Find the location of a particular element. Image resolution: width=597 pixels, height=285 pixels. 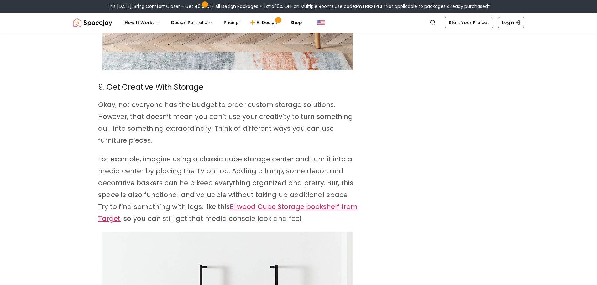

a: Pricing is located at coordinates (231, 23).